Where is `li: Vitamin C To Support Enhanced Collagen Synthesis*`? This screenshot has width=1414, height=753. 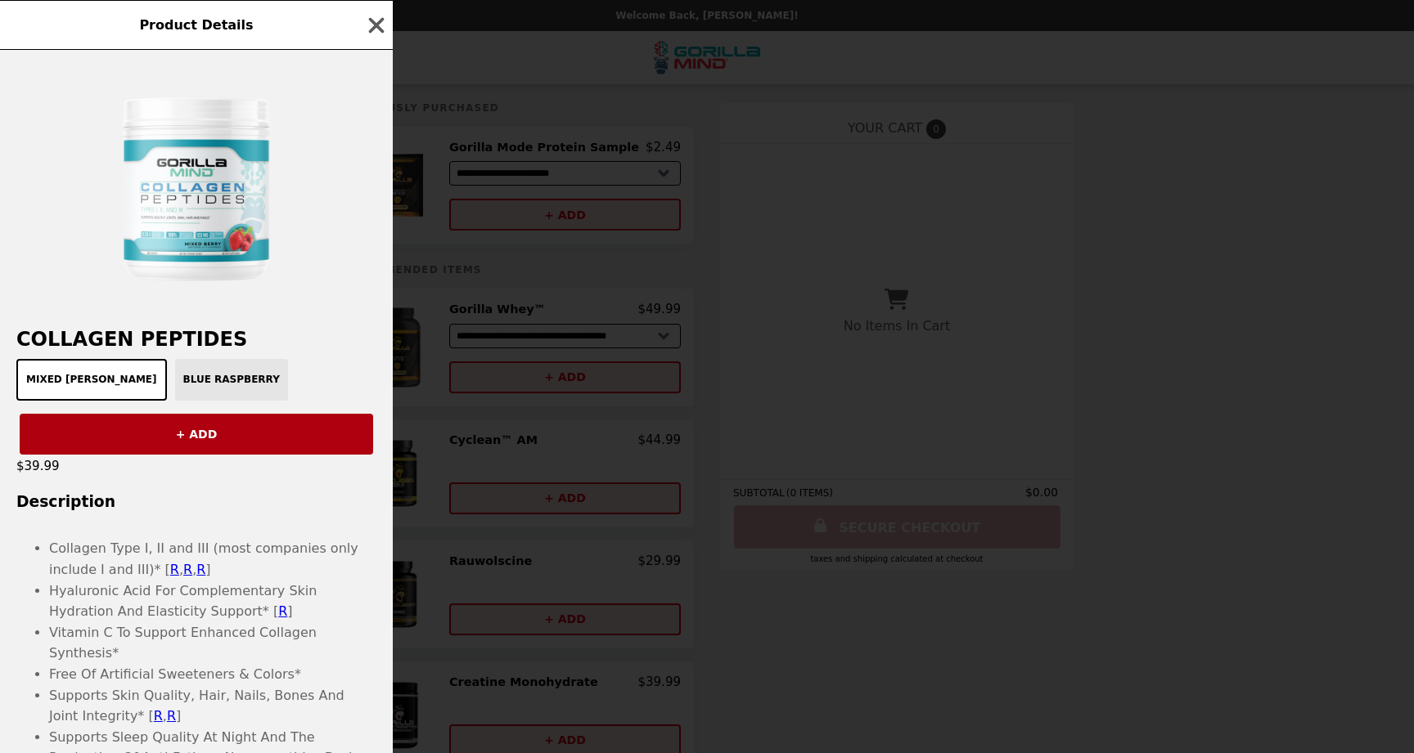 li: Vitamin C To Support Enhanced Collagen Synthesis* is located at coordinates (213, 643).